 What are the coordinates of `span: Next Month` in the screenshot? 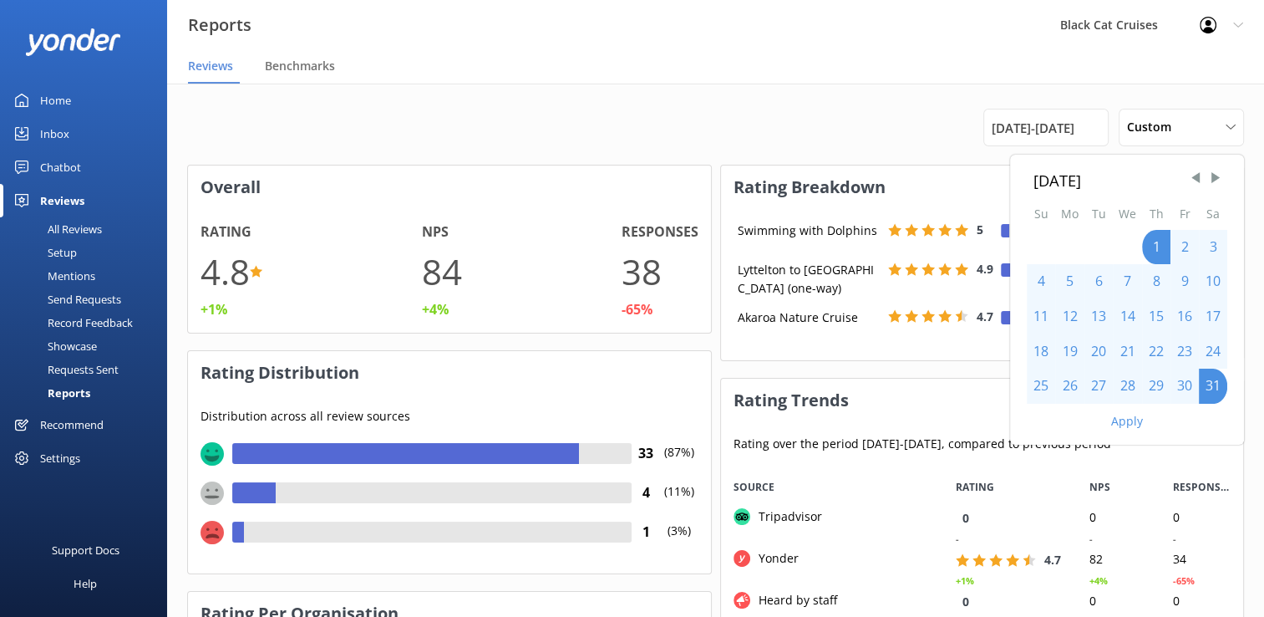 It's located at (1216, 178).